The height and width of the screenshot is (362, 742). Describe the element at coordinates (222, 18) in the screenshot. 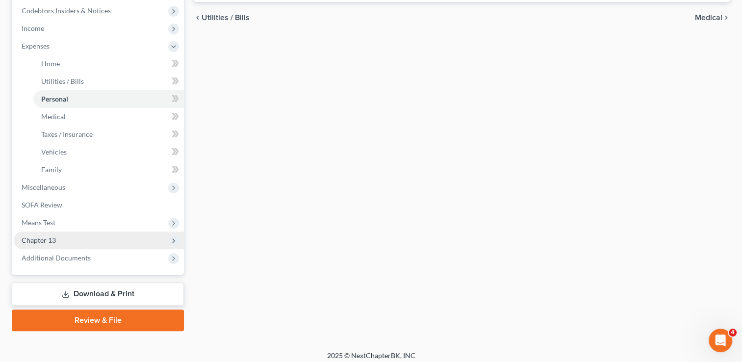

I see `button: chevron_left Utilities / Bills` at that location.